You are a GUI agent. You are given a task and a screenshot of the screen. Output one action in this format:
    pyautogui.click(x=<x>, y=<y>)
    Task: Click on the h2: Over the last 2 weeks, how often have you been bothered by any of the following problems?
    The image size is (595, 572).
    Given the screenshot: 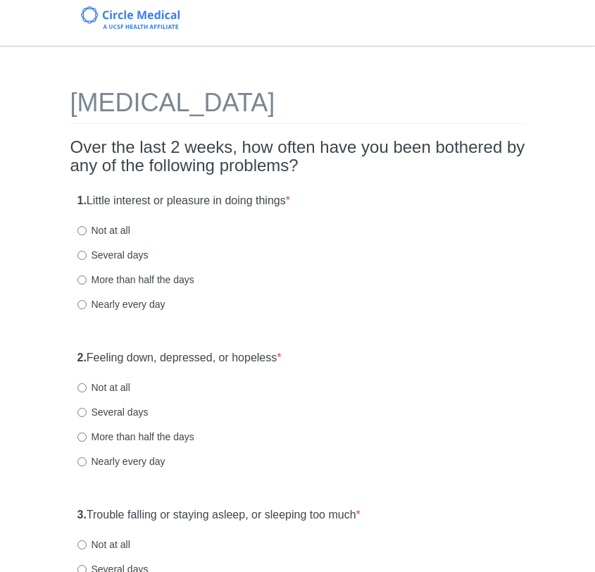 What is the action you would take?
    pyautogui.click(x=298, y=156)
    